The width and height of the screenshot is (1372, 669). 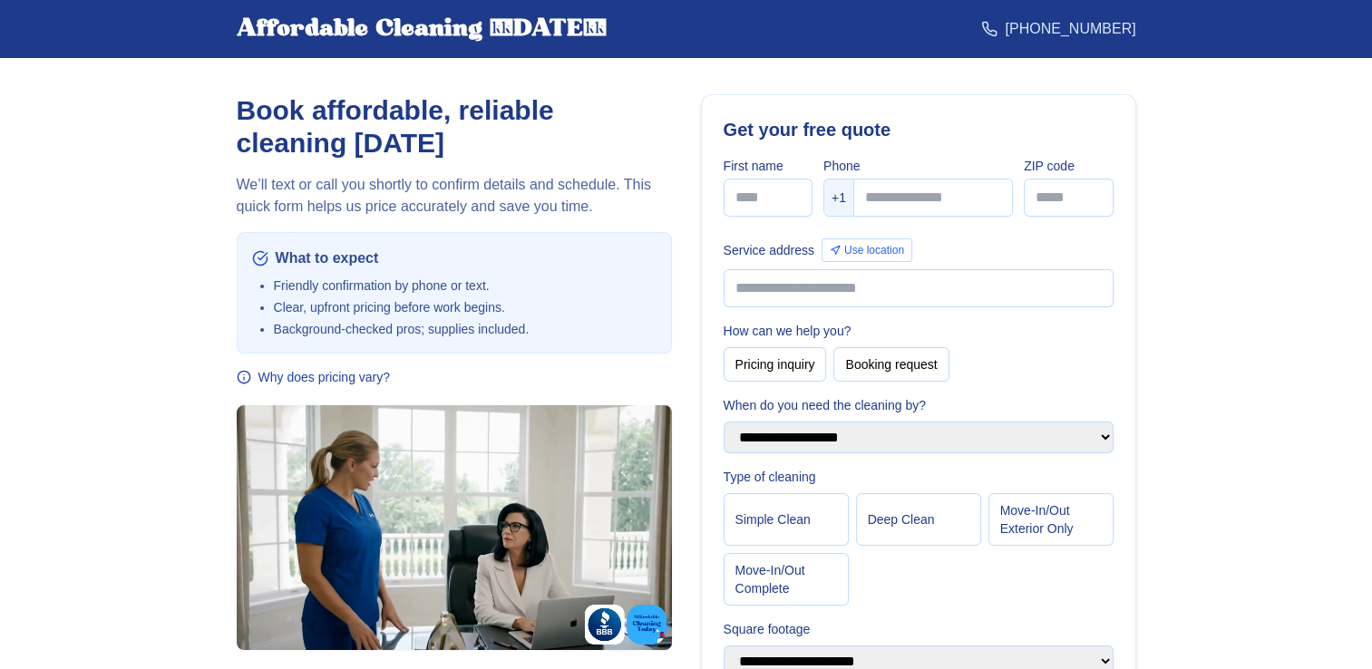 I want to click on p: We’ll text or call you shortly to confirm details and schedule. This quick form helps us price ac..., so click(x=454, y=196).